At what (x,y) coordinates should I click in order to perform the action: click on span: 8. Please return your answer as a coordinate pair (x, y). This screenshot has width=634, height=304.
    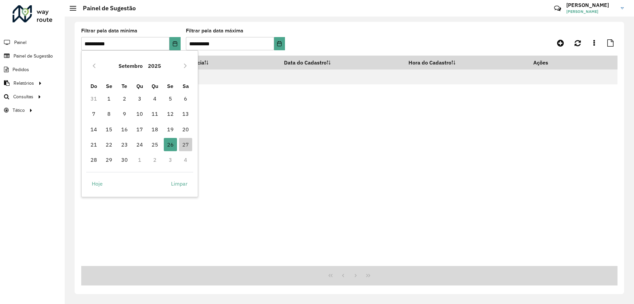
    Looking at the image, I should click on (109, 114).